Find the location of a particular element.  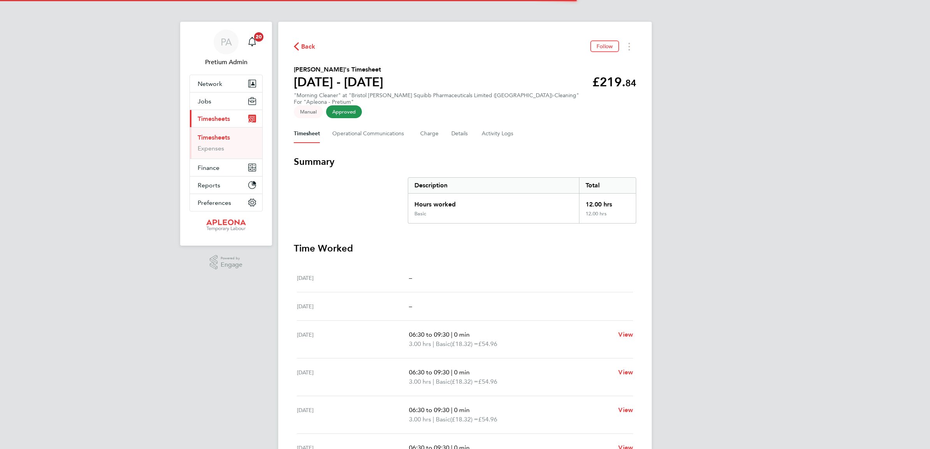

app-decimal: £219. is located at coordinates (614, 82).